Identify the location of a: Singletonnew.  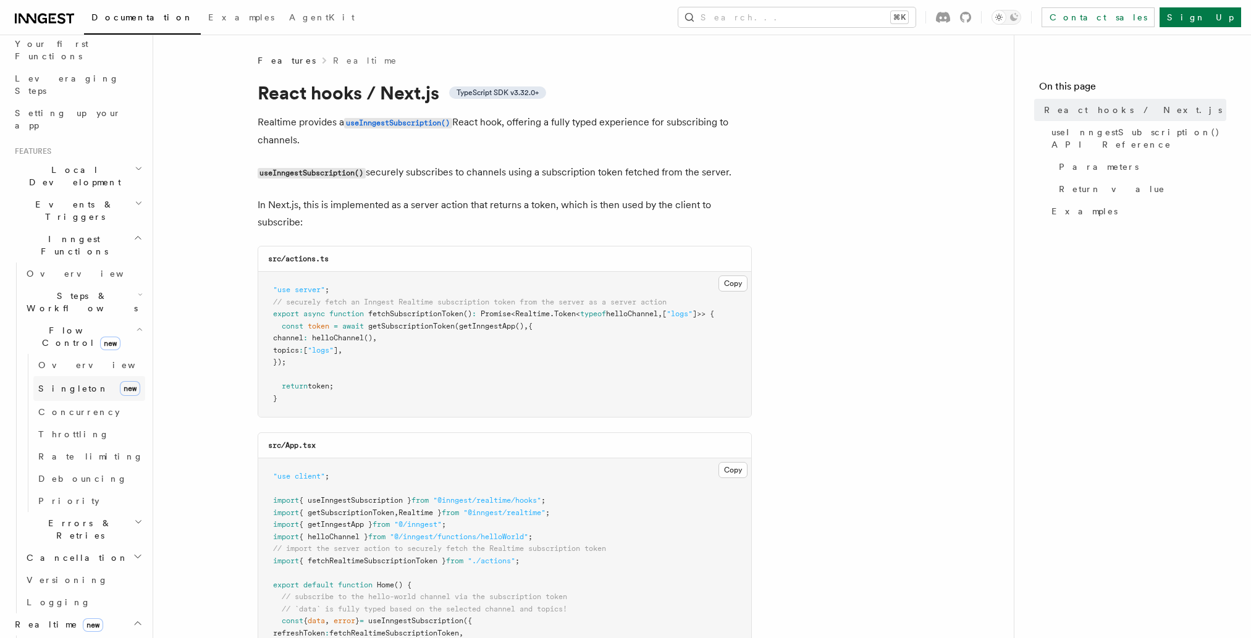
(89, 389).